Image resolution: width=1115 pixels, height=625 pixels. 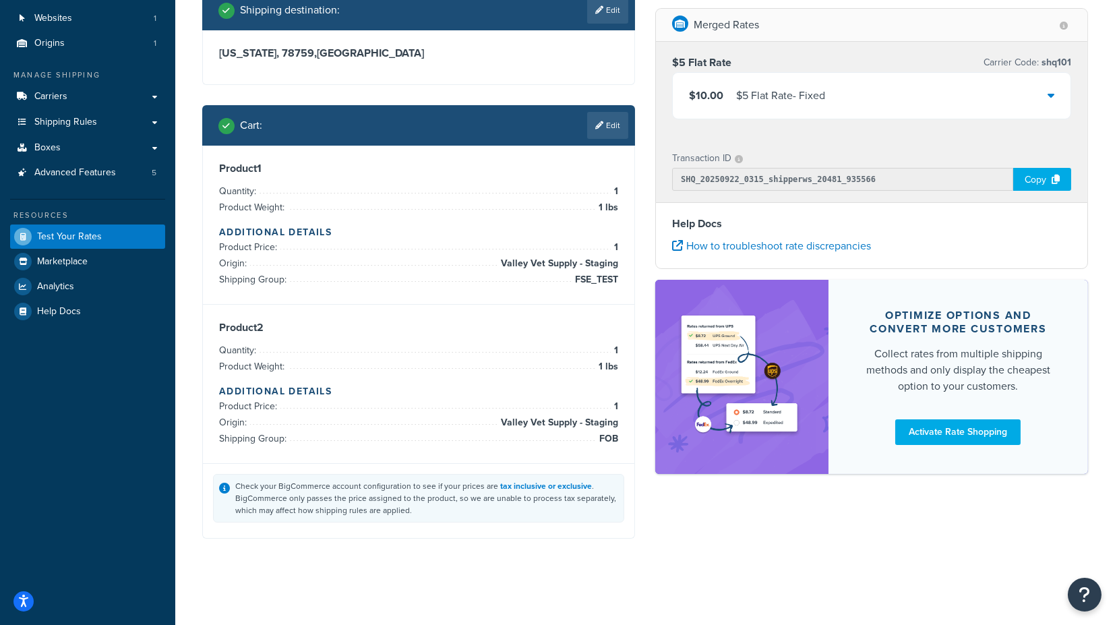 I want to click on span: Carriers, so click(x=51, y=96).